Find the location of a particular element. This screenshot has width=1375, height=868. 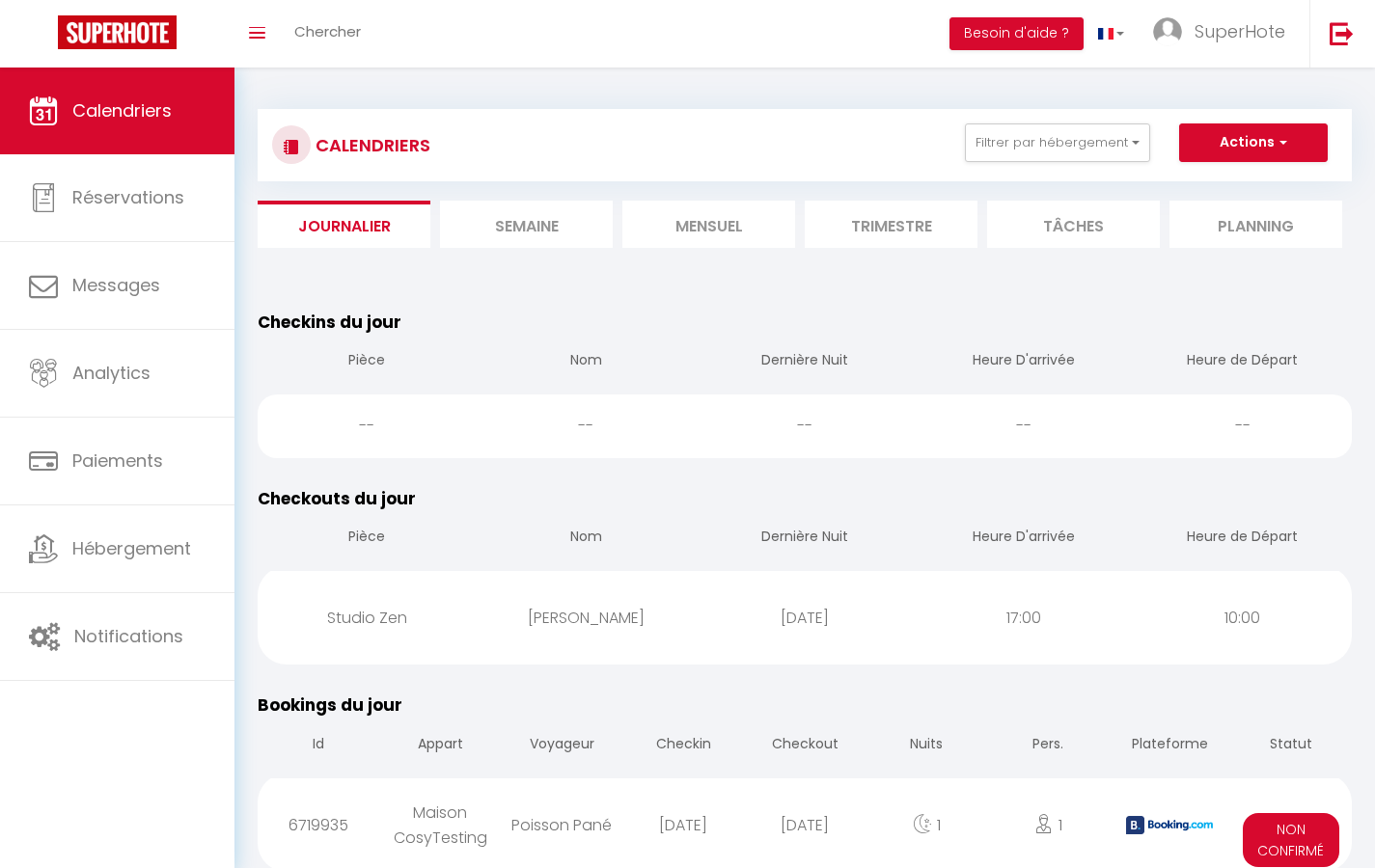

div: 17:00 is located at coordinates (1023, 617).